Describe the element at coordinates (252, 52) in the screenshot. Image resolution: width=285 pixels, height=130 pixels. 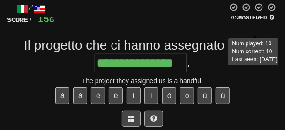
I see `span: Num correct: 10` at that location.